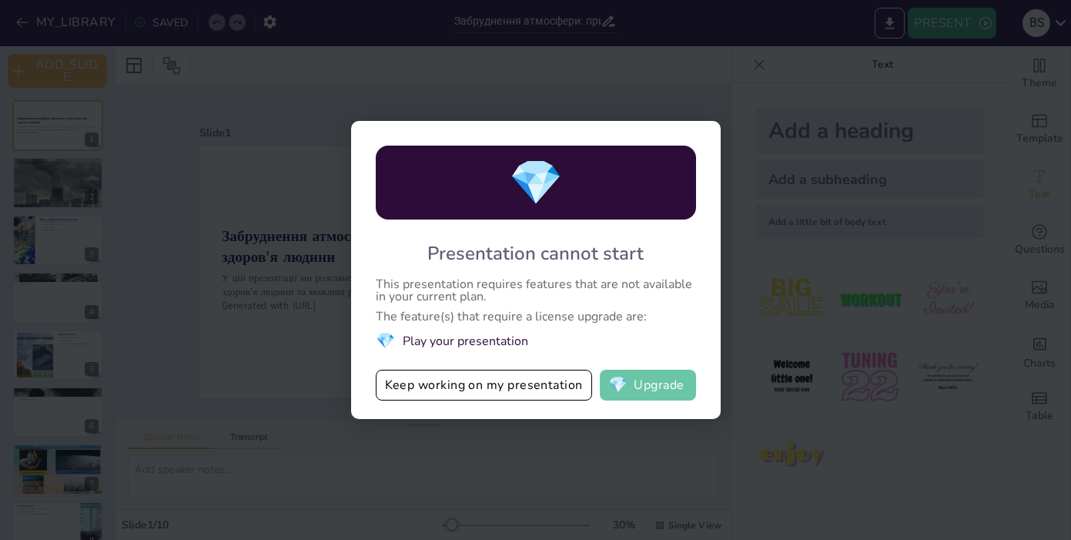  I want to click on button: diamondUpgrade, so click(647, 385).